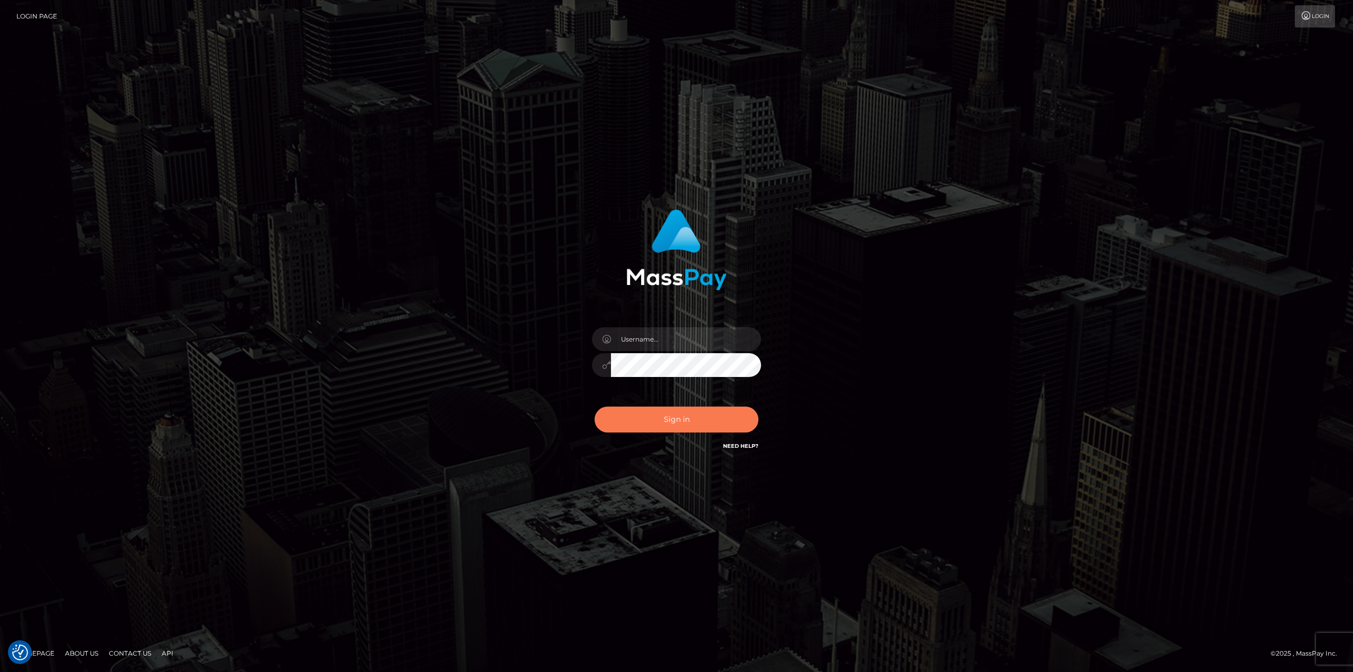 This screenshot has width=1353, height=672. Describe the element at coordinates (81, 653) in the screenshot. I see `a: About Us` at that location.